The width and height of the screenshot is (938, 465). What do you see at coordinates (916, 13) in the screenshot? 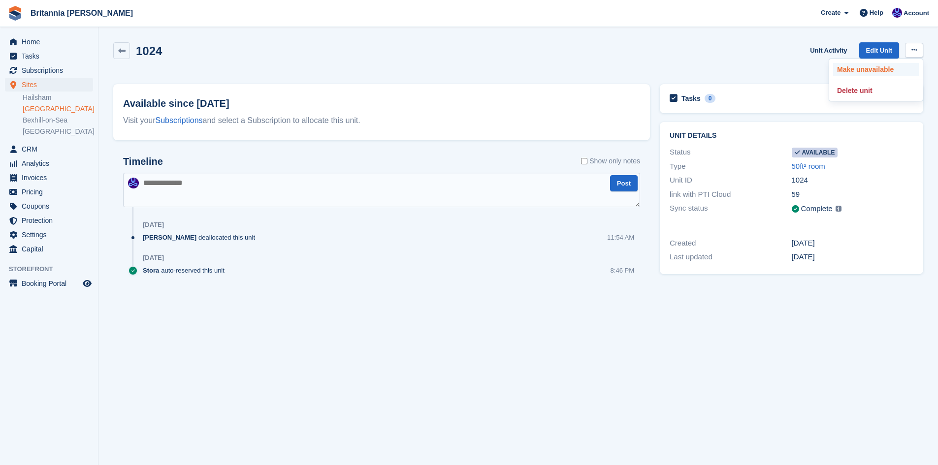
I see `span: Account` at bounding box center [916, 13].